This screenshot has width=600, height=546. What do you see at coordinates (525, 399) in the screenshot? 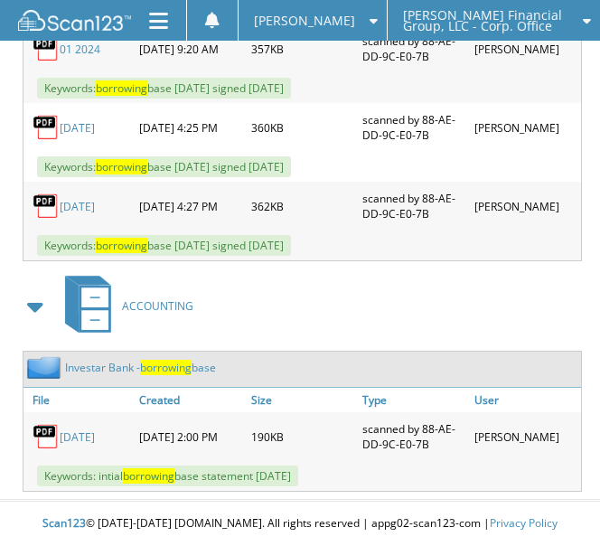
I see `a: User` at bounding box center [525, 399].